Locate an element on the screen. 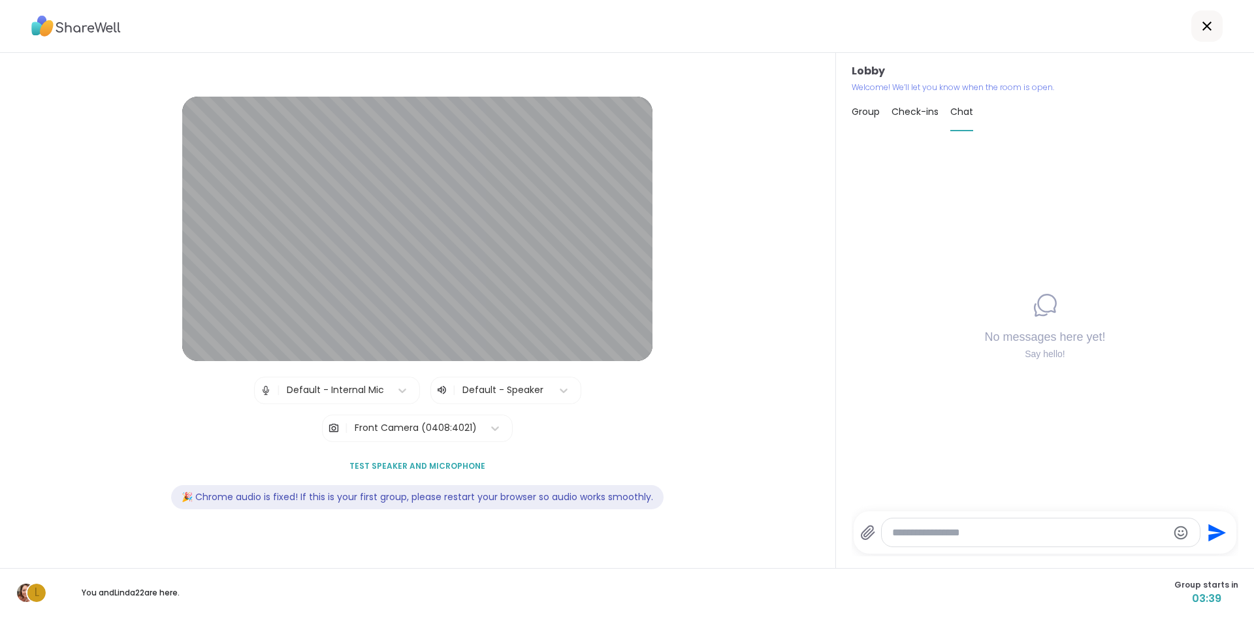  span: 03:39 is located at coordinates (1207, 599).